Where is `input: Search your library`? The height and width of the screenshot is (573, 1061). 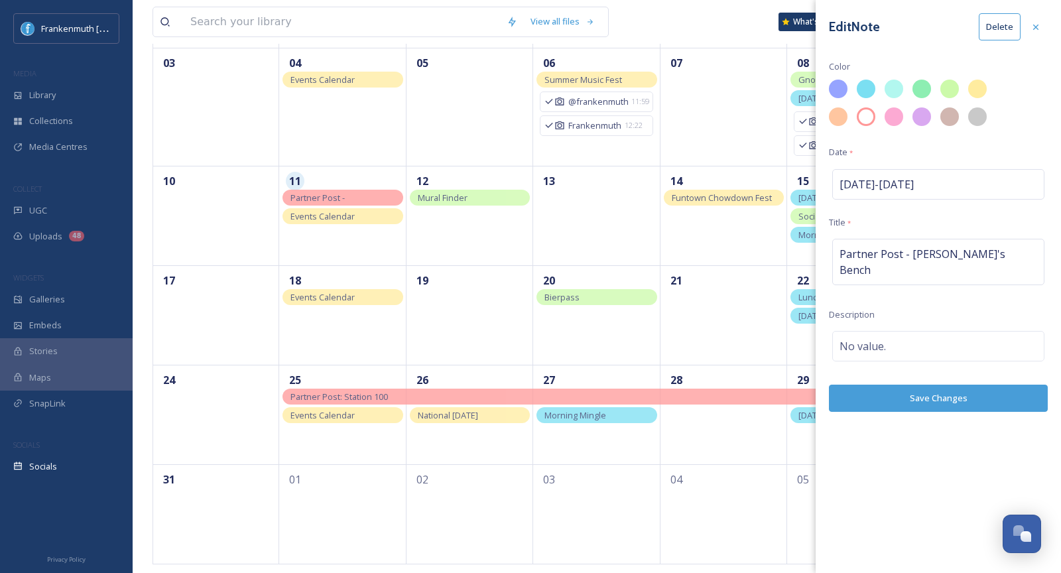 input: Search your library is located at coordinates (341, 22).